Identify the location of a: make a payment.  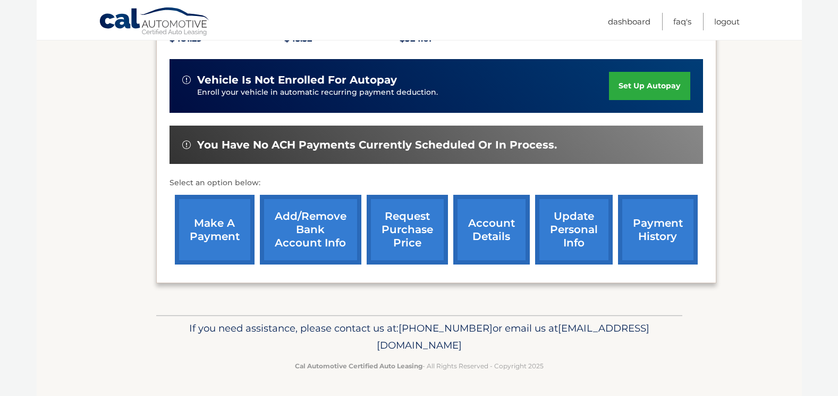
(215, 229).